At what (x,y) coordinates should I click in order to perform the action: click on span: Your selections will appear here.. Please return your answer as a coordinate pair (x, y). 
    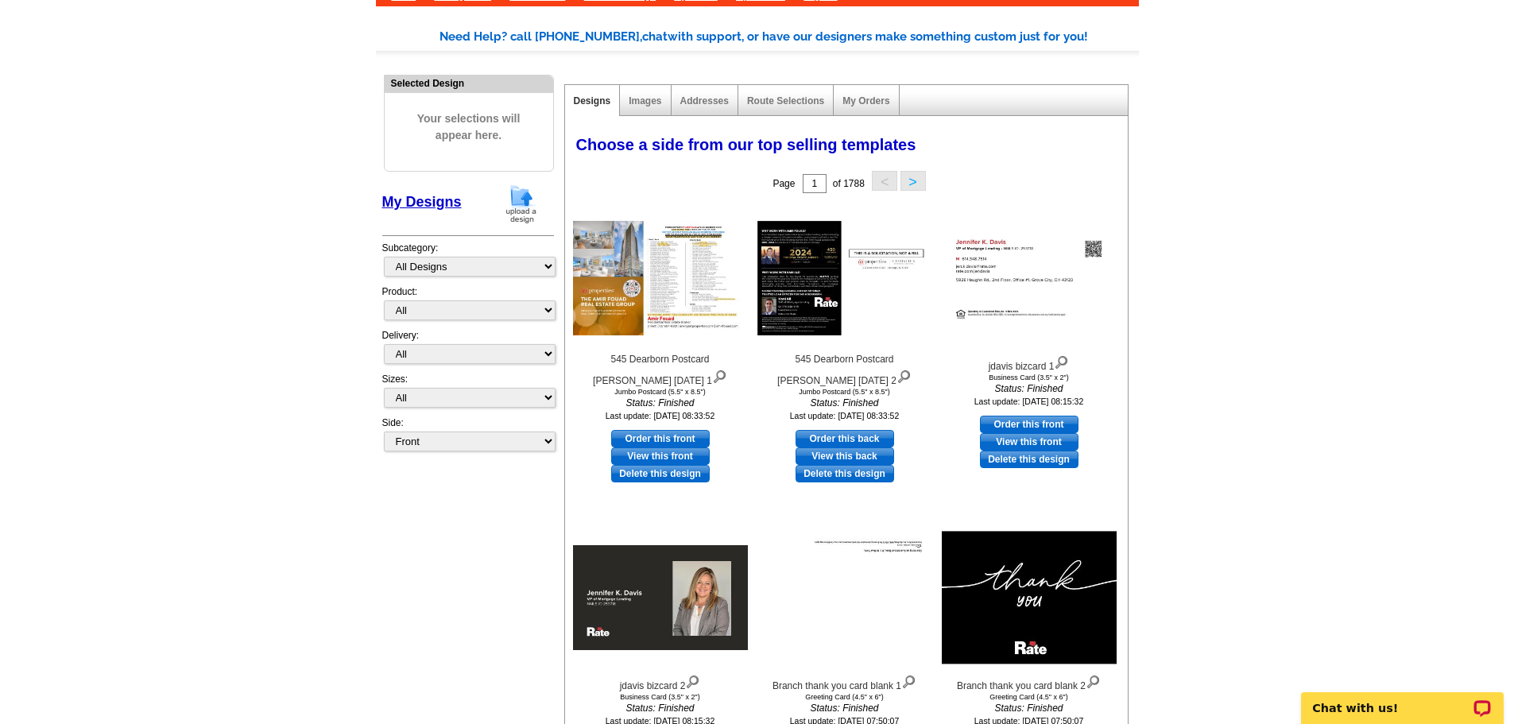
    Looking at the image, I should click on (469, 127).